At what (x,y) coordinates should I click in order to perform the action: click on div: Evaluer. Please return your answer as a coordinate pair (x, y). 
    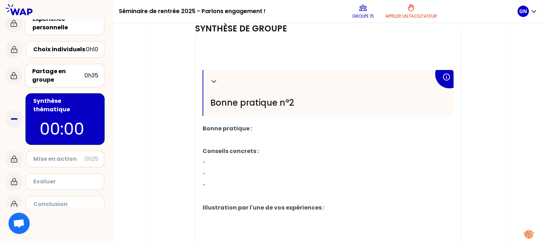
    Looking at the image, I should click on (66, 182).